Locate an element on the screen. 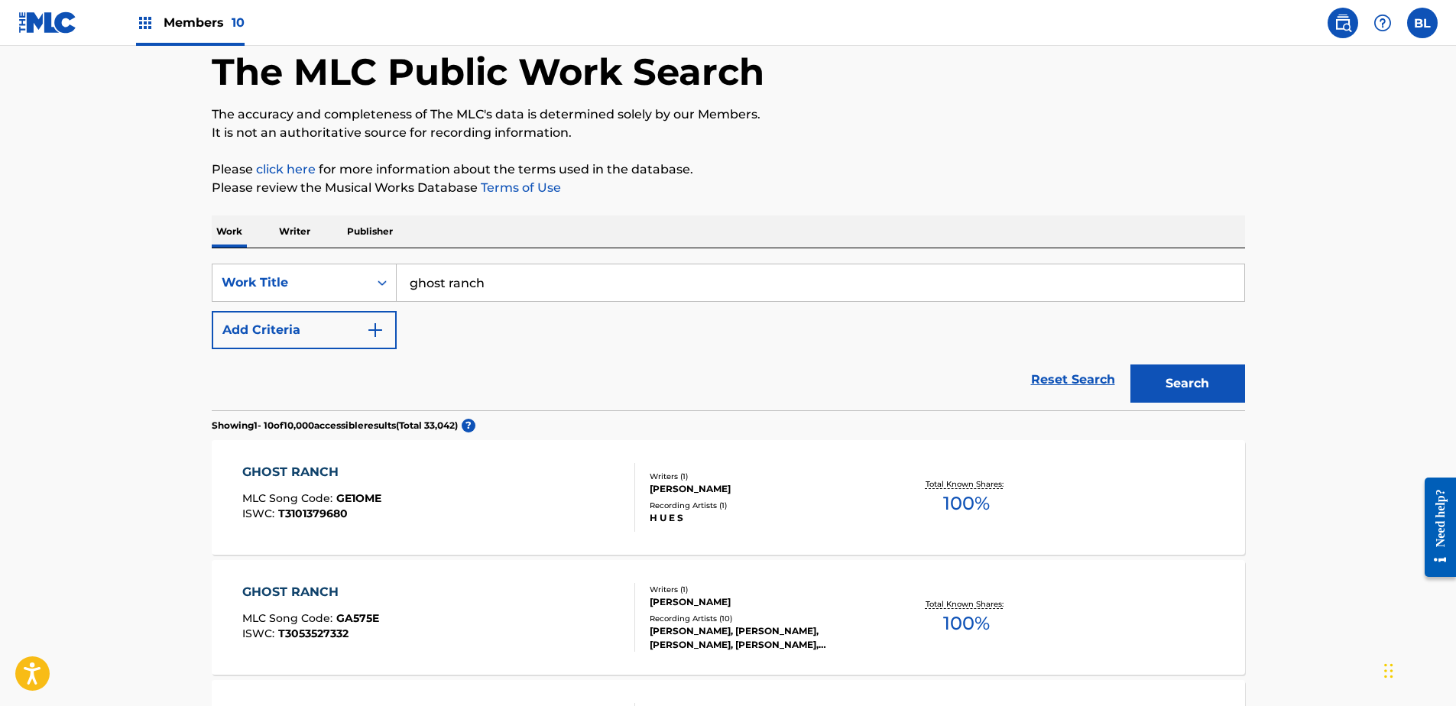 Image resolution: width=1456 pixels, height=706 pixels. p: Publisher is located at coordinates (370, 232).